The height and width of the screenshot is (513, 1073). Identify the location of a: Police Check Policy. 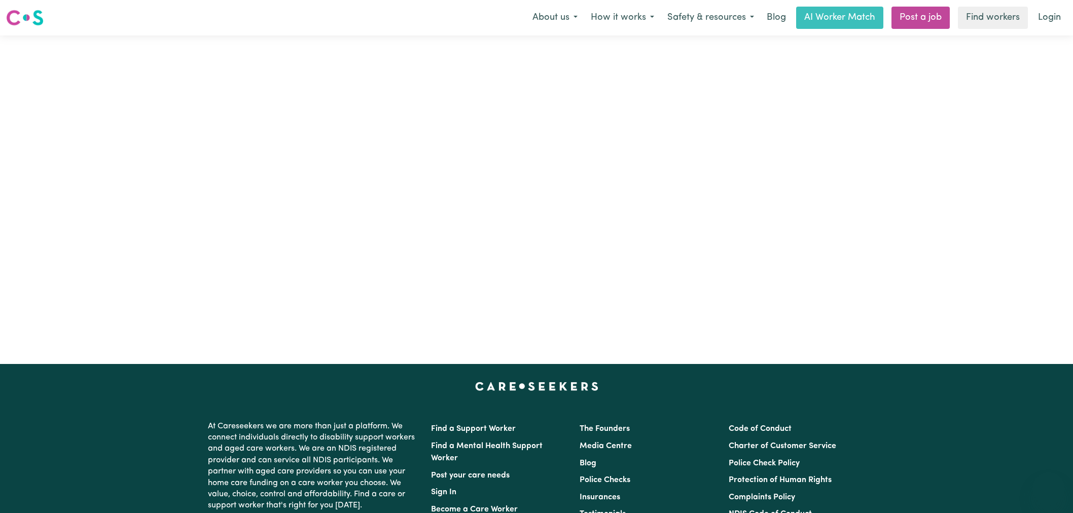
(764, 464).